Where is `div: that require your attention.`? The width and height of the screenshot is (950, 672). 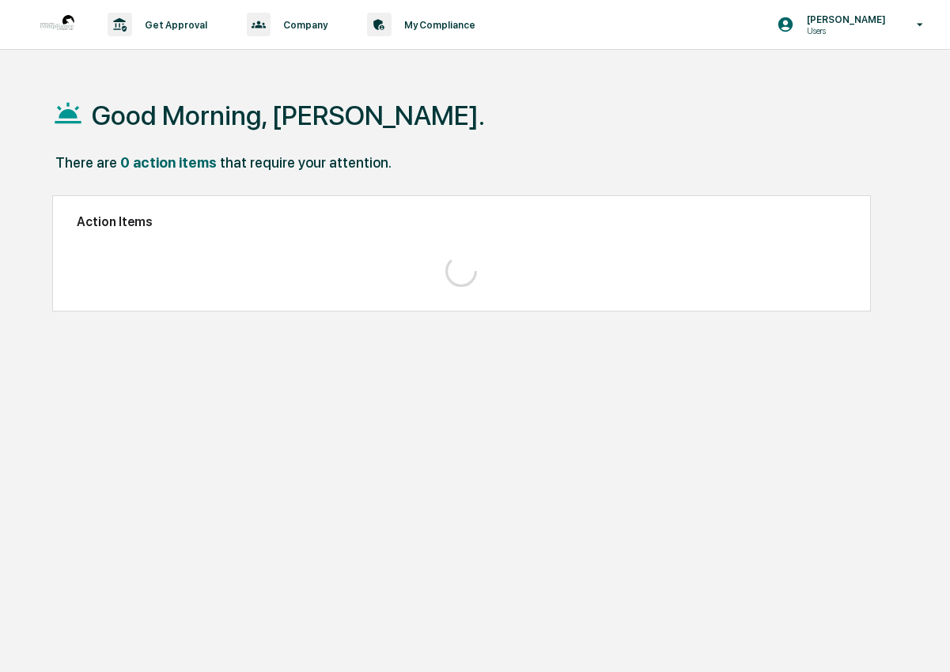
div: that require your attention. is located at coordinates (305, 162).